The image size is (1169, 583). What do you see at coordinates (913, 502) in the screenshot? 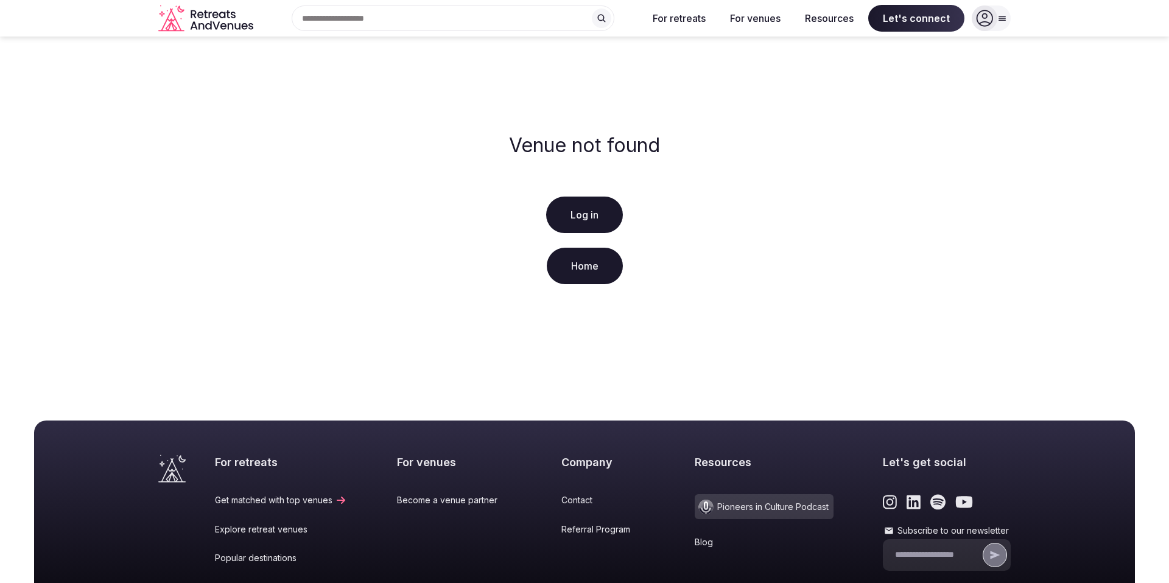
I see `a: Link to the retreats and venues LinkedIn page` at bounding box center [913, 502].